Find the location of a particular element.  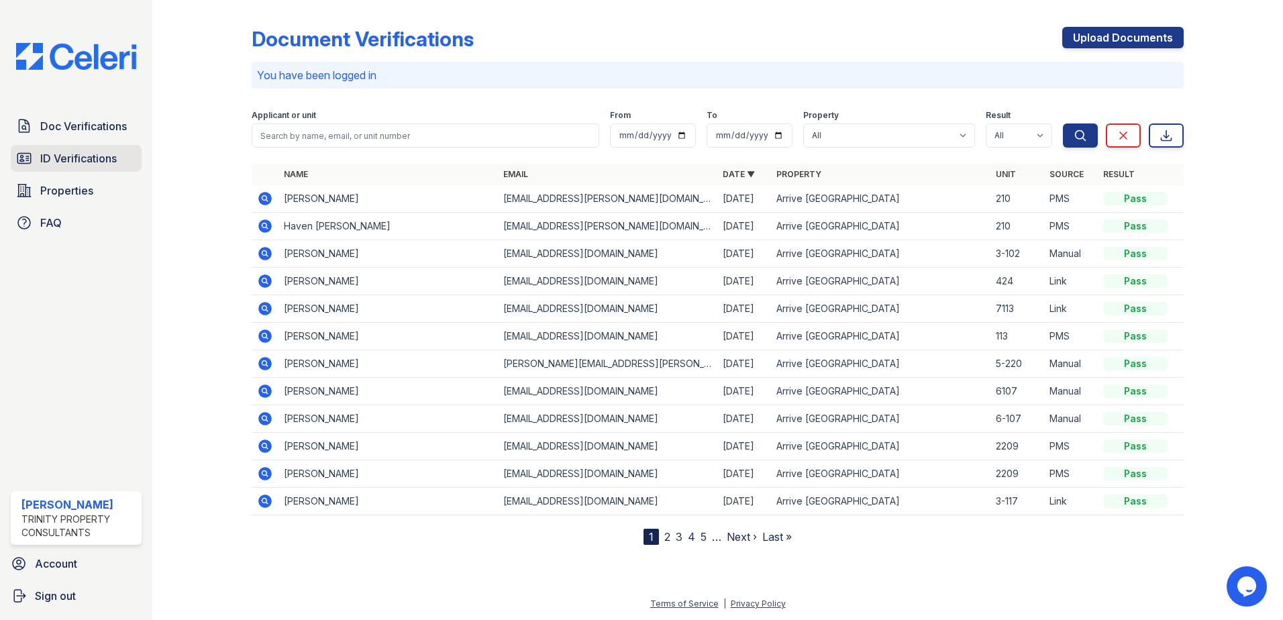

td: 3-102 is located at coordinates (1017, 254).